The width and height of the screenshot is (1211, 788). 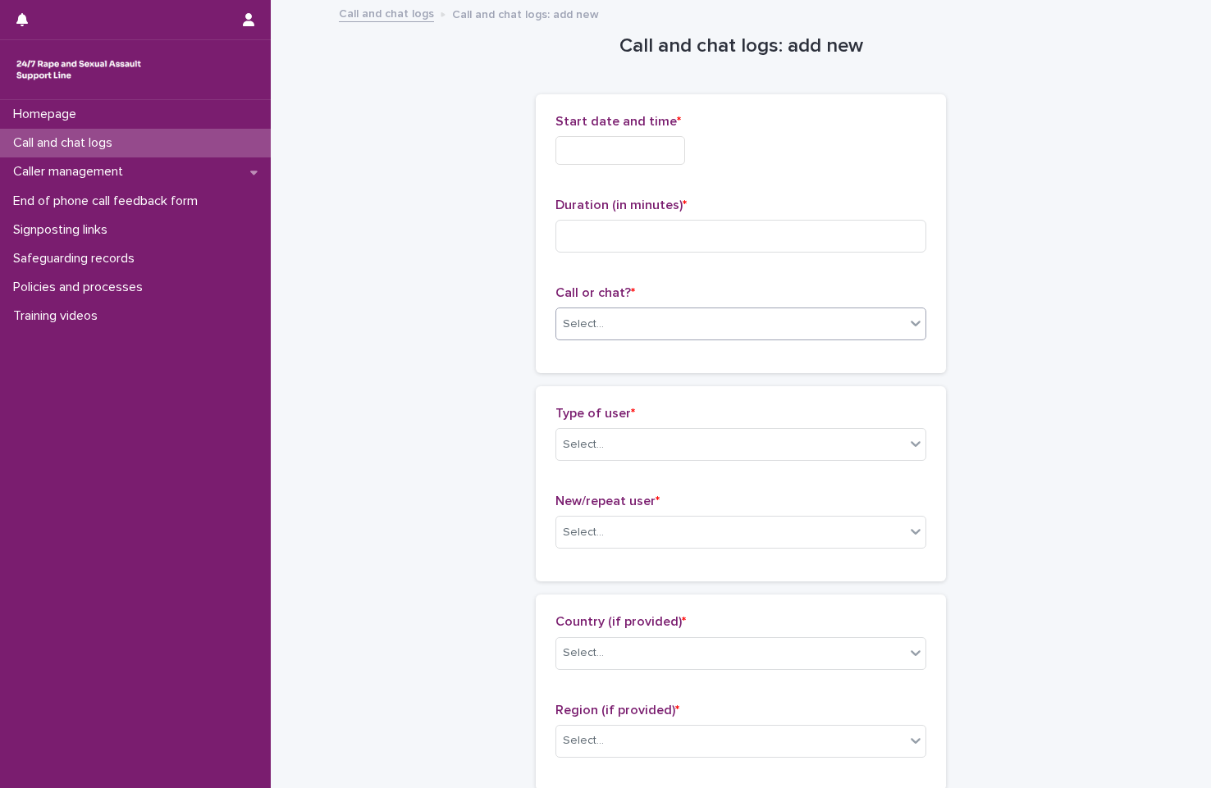 What do you see at coordinates (79, 70) in the screenshot?
I see `img: rhQMoQhaT3yELyF149Cw` at bounding box center [79, 70].